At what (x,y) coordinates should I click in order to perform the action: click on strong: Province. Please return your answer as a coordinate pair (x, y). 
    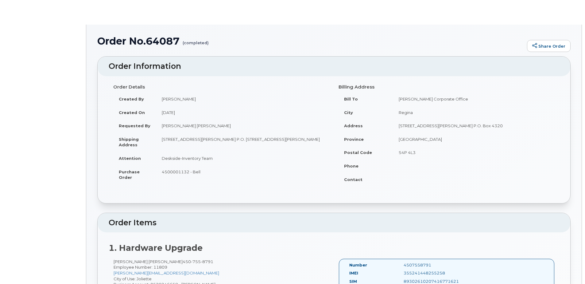
    Looking at the image, I should click on (354, 139).